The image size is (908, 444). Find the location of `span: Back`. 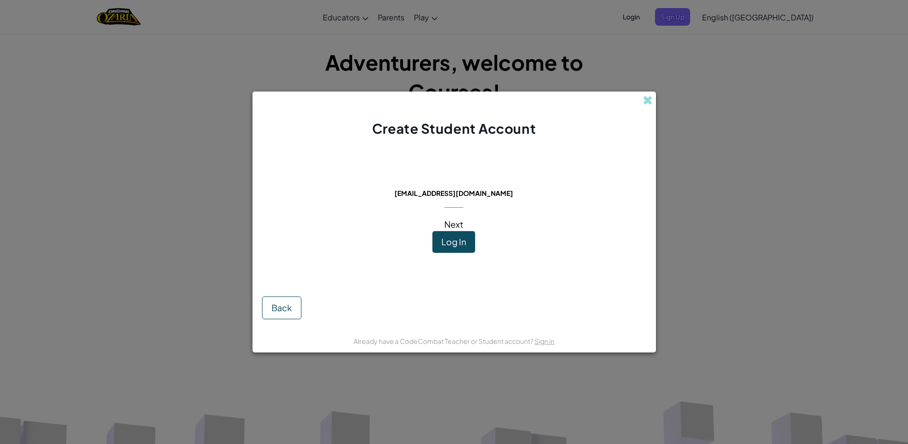

span: Back is located at coordinates (282, 308).